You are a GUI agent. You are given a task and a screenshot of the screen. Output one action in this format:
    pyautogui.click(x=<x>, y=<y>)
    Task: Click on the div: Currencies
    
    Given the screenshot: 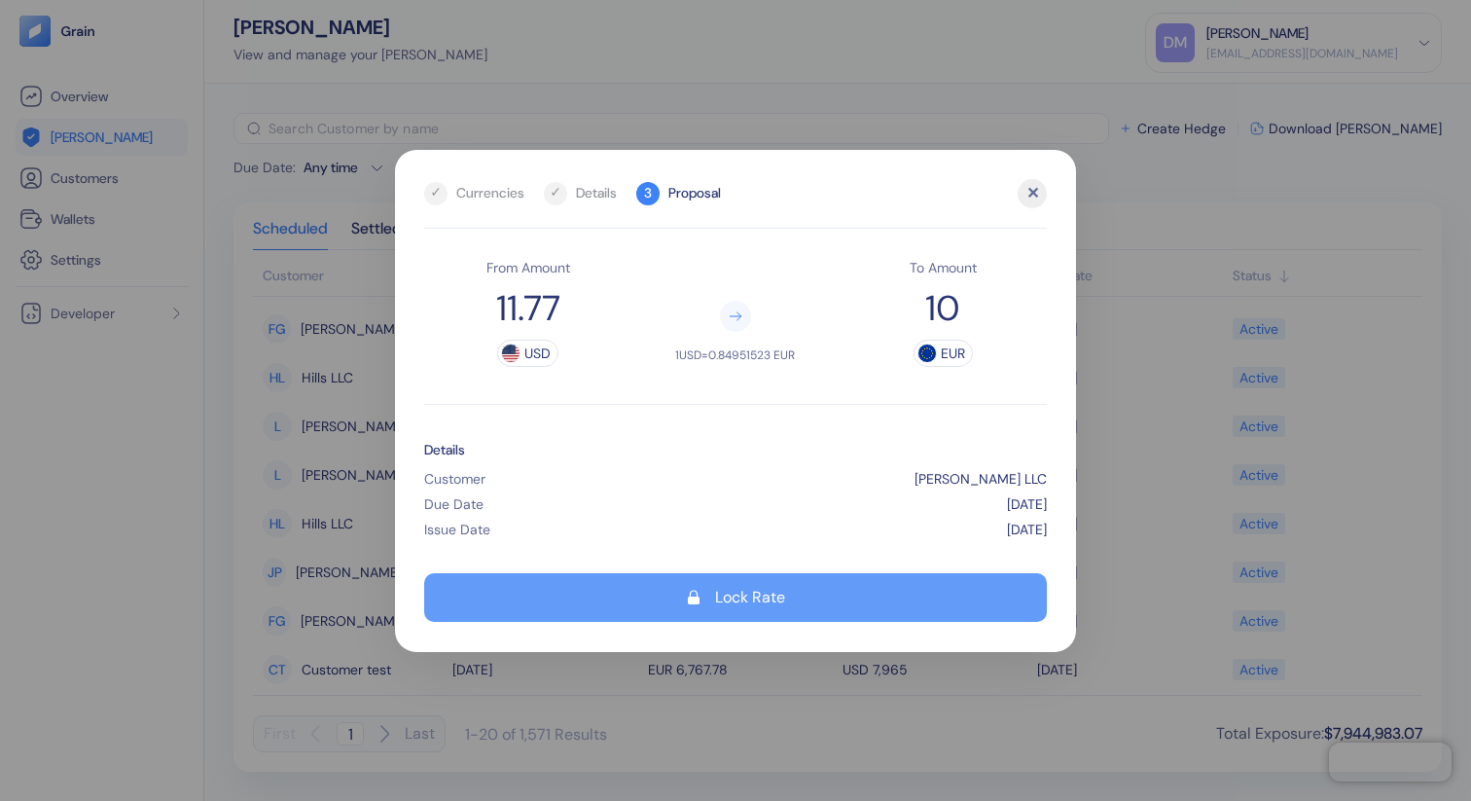 What is the action you would take?
    pyautogui.click(x=490, y=193)
    